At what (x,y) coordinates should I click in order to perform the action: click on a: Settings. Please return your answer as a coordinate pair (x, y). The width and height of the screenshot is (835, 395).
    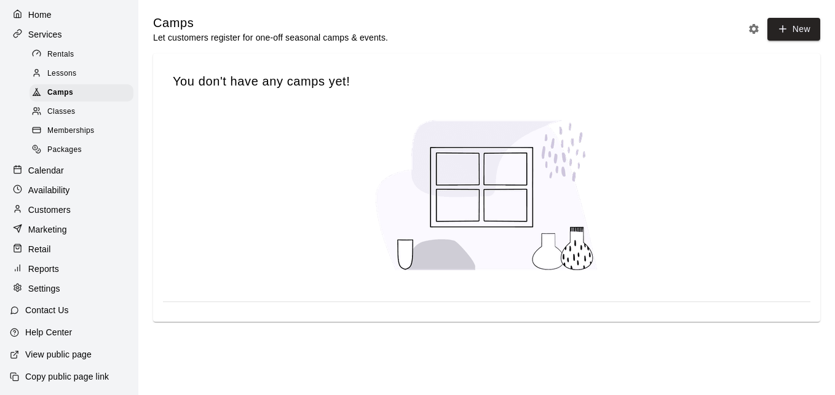
    Looking at the image, I should click on (69, 288).